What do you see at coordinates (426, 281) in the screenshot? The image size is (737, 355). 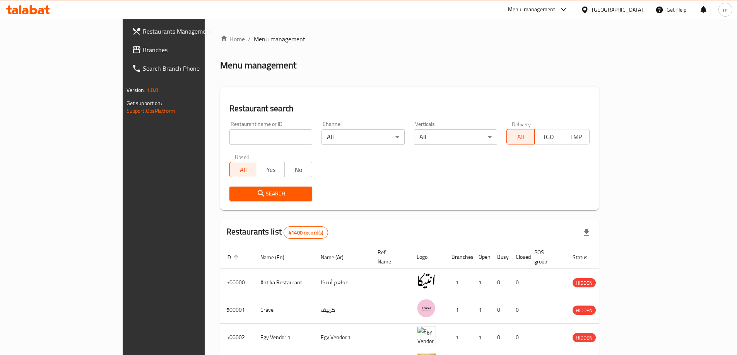 I see `img: Antika Restaurant` at bounding box center [426, 281].